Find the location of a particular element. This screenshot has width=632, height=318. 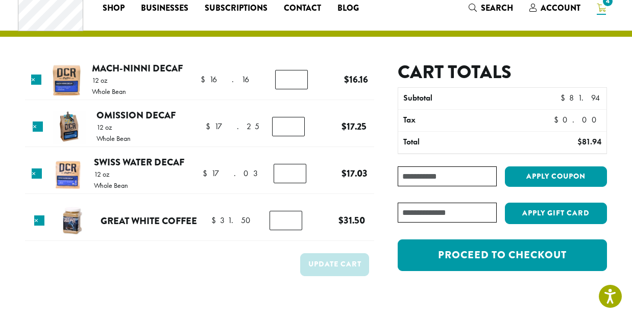

img: Omission Decaf by DCR Coffee is located at coordinates (69, 127).